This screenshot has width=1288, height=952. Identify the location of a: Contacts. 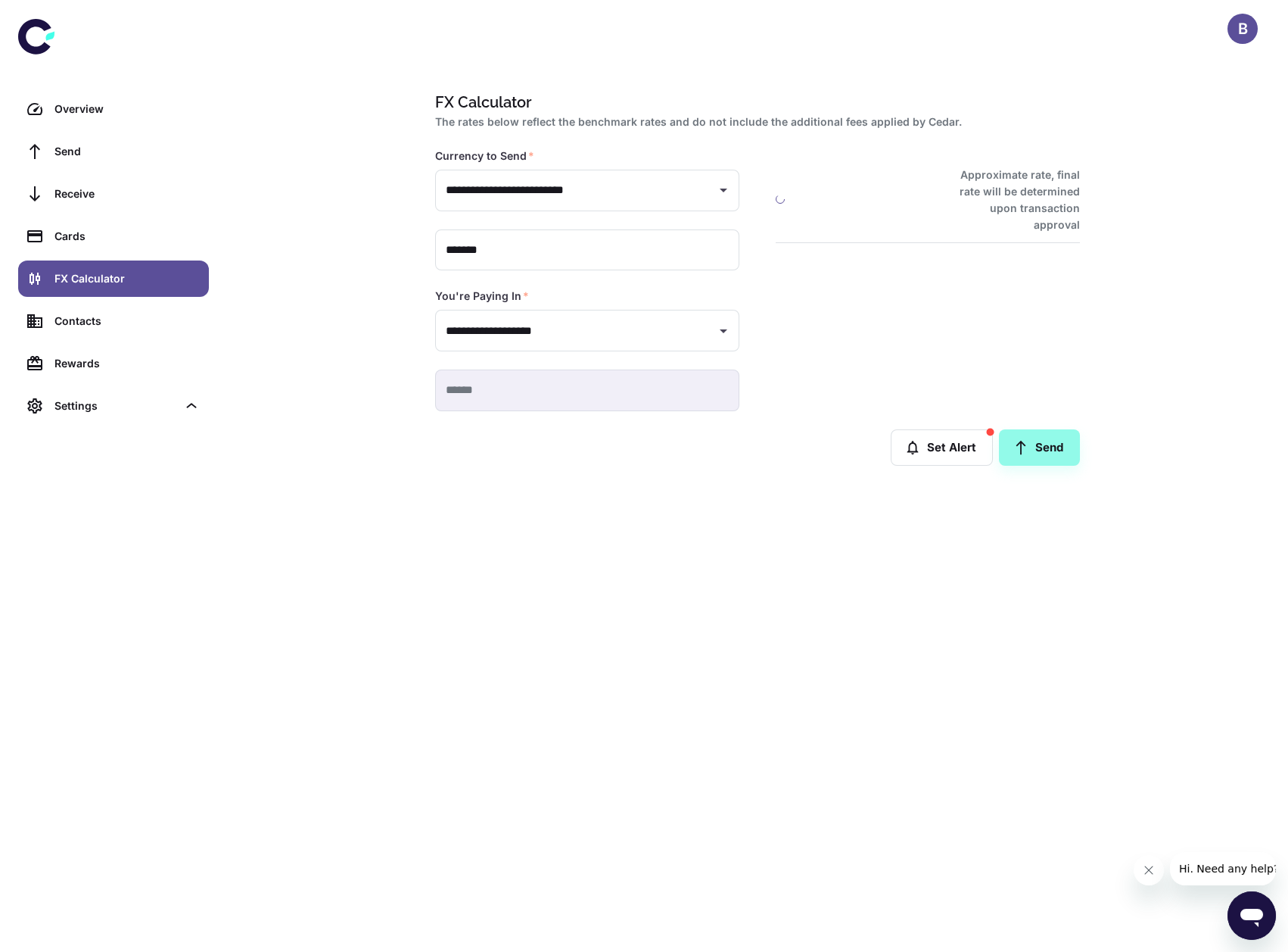
(114, 321).